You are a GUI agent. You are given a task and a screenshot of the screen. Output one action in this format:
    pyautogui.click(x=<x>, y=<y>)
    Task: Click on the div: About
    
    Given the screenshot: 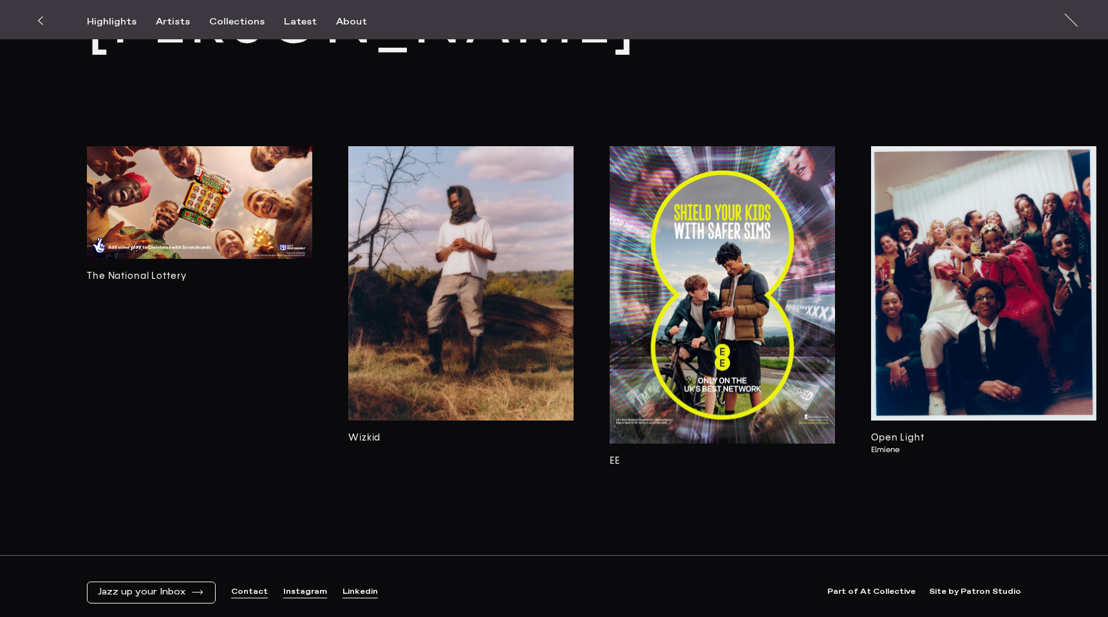 What is the action you would take?
    pyautogui.click(x=352, y=22)
    